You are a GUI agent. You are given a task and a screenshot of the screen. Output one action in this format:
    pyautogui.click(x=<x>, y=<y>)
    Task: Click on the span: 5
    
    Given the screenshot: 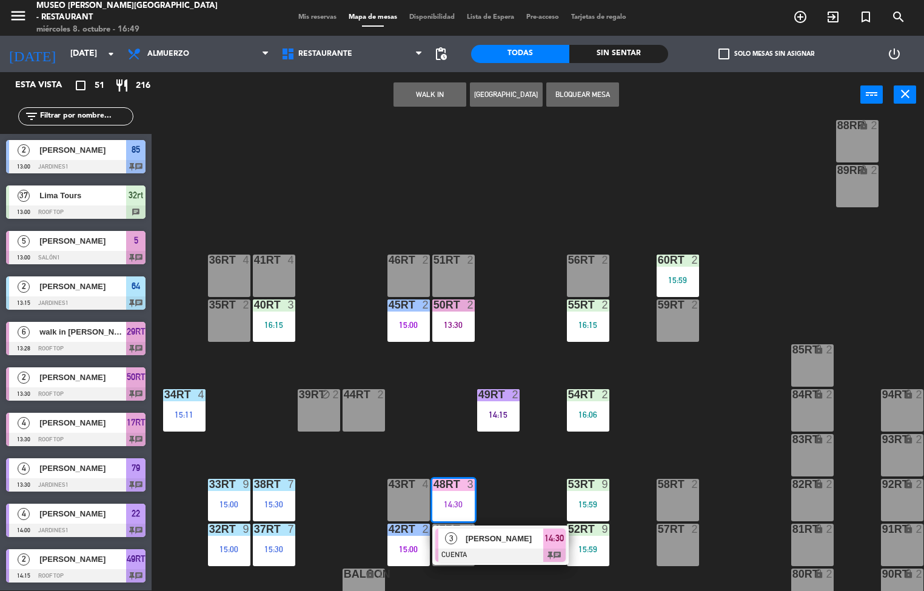 What is the action you would take?
    pyautogui.click(x=136, y=241)
    